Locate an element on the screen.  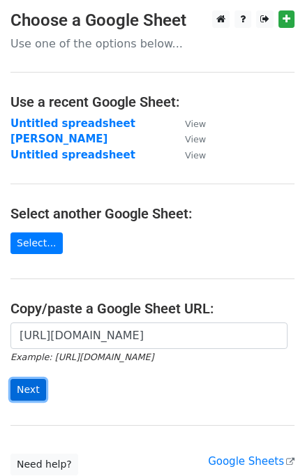
h4: Select another Google Sheet: is located at coordinates (152, 214).